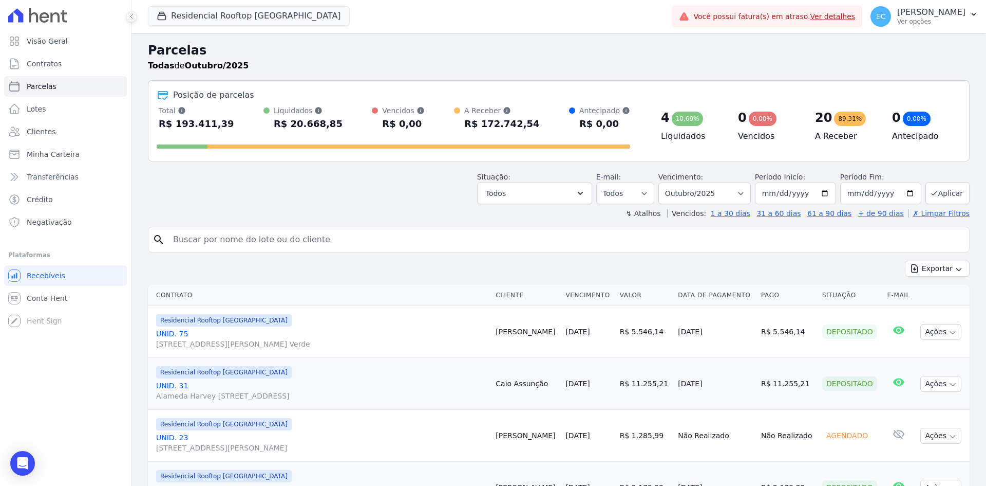  I want to click on h4: Antecipado, so click(923, 136).